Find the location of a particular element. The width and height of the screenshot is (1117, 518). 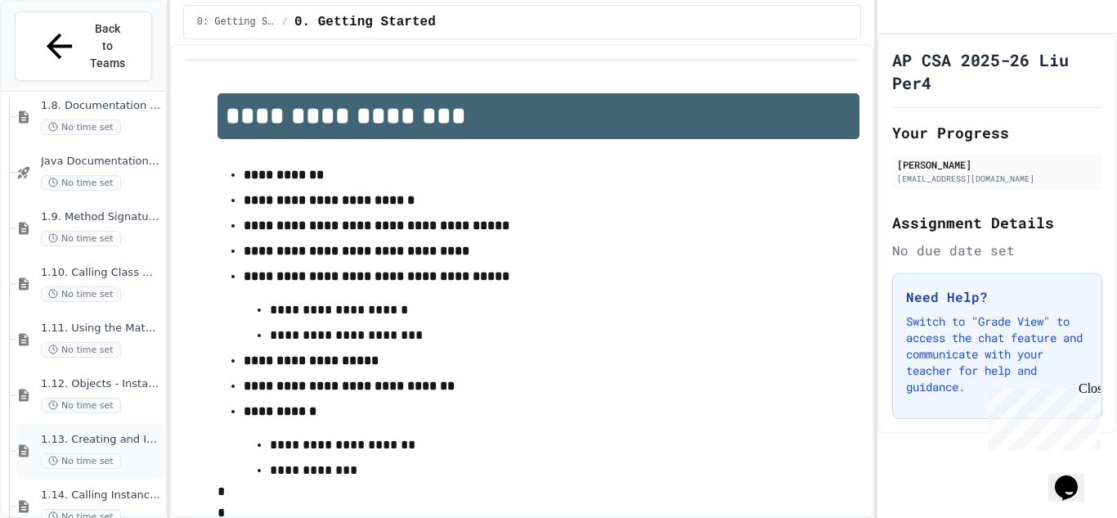

span: 0: Getting Started is located at coordinates (236, 22).